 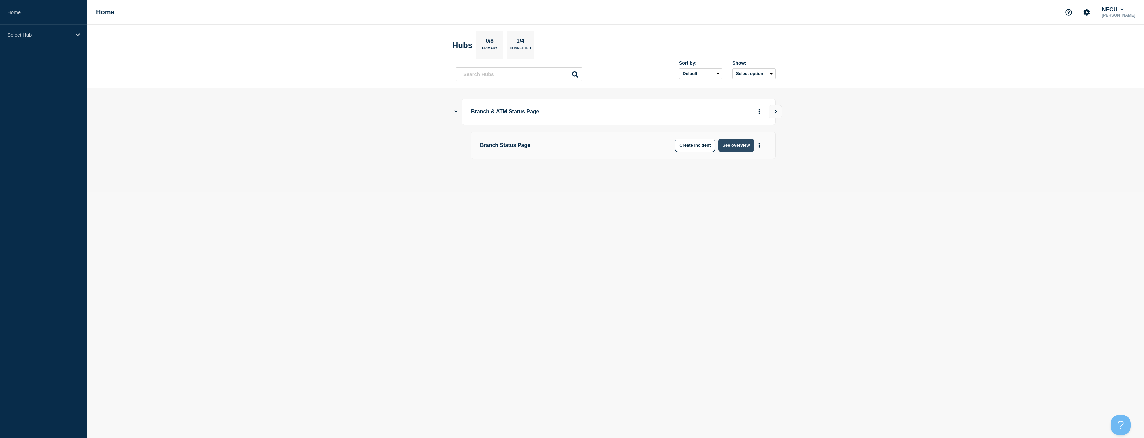 What do you see at coordinates (105, 12) in the screenshot?
I see `h1: Home` at bounding box center [105, 12].